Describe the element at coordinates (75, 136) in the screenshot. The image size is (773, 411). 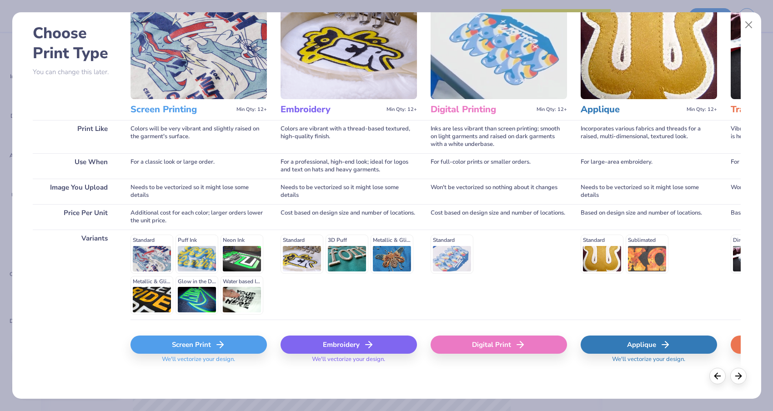
I see `div: Print Like` at that location.